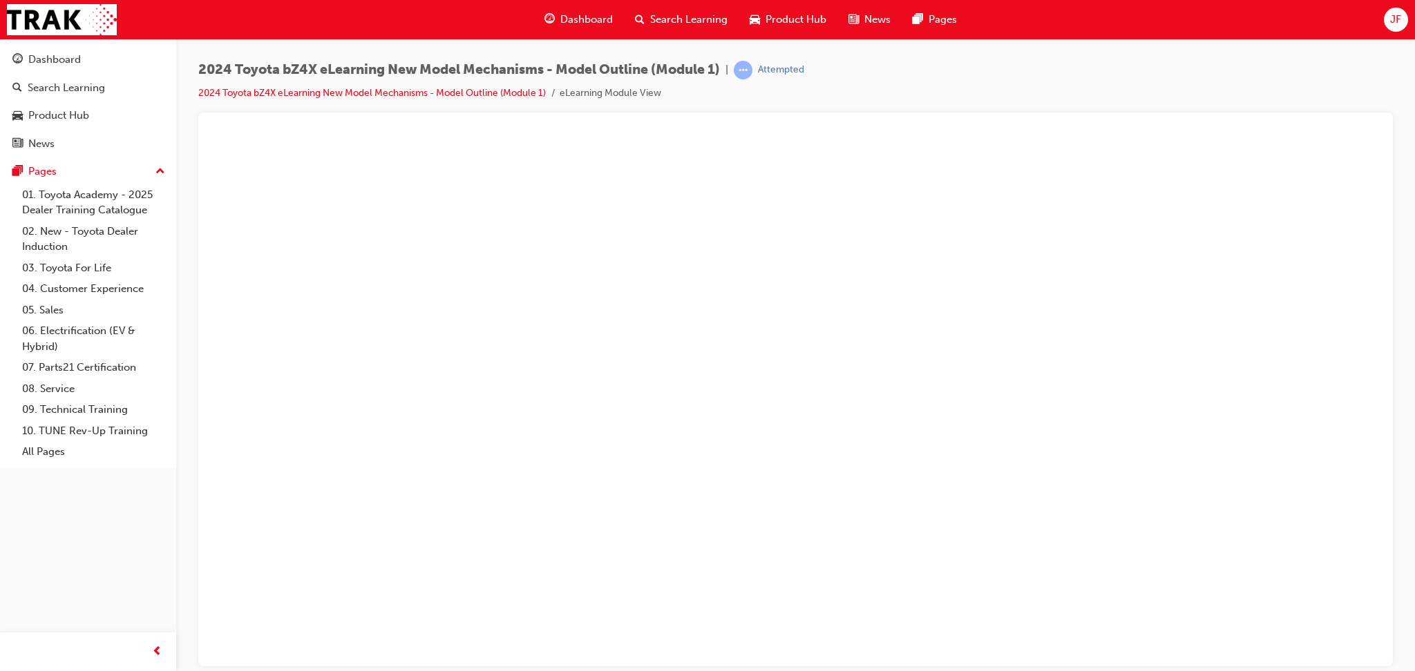 The width and height of the screenshot is (1415, 671). Describe the element at coordinates (93, 239) in the screenshot. I see `a: 02. New - Toyota Dealer Induction` at that location.